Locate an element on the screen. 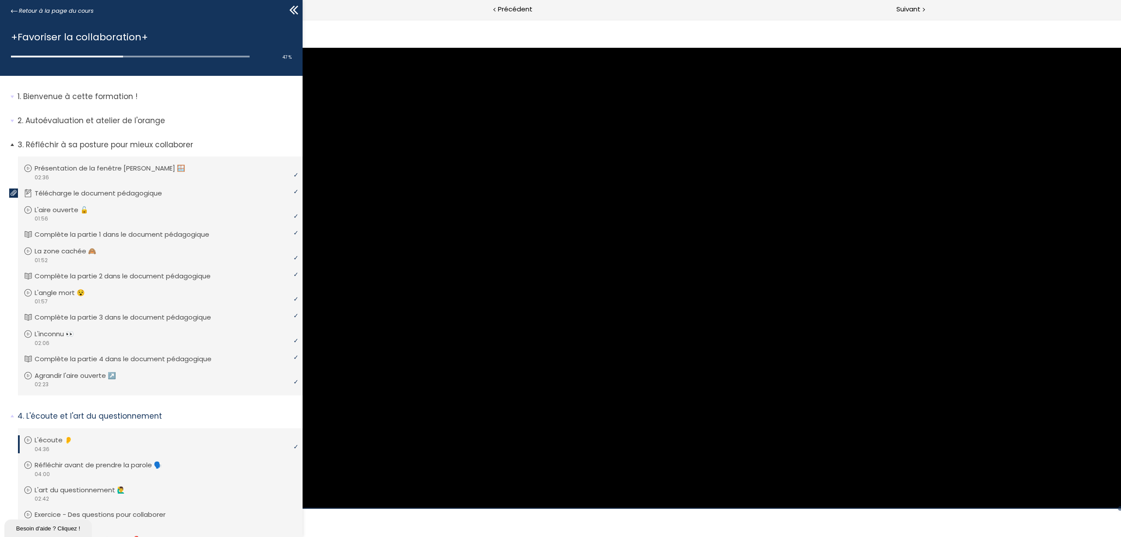 The height and width of the screenshot is (537, 1121). span: 02:06 is located at coordinates (42, 343).